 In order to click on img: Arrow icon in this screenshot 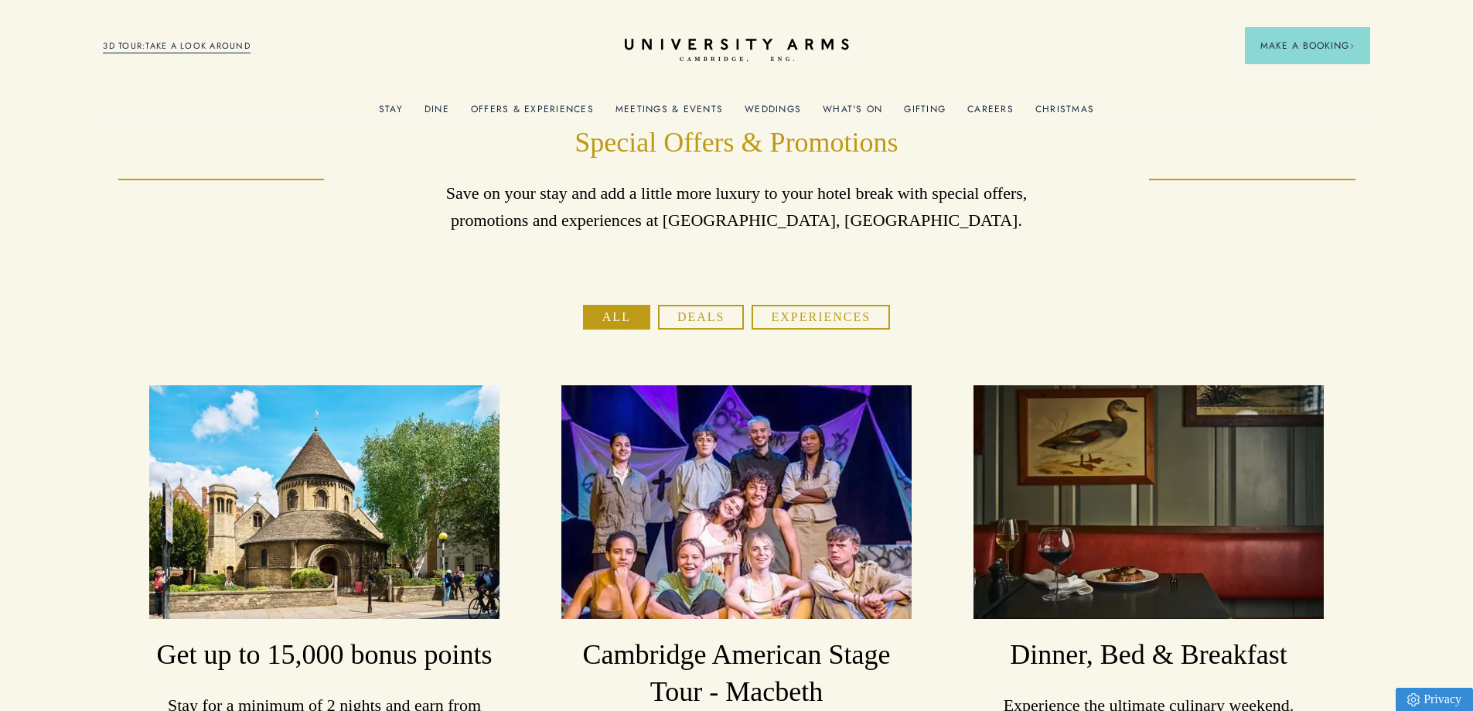, I will do `click(1352, 46)`.